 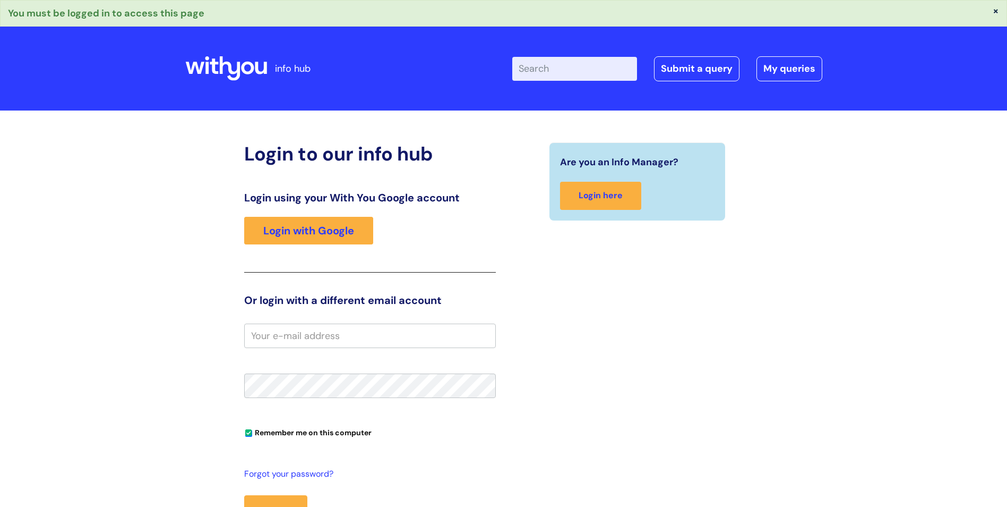 What do you see at coordinates (308, 431) in the screenshot?
I see `label: Remember me on this computer` at bounding box center [308, 431].